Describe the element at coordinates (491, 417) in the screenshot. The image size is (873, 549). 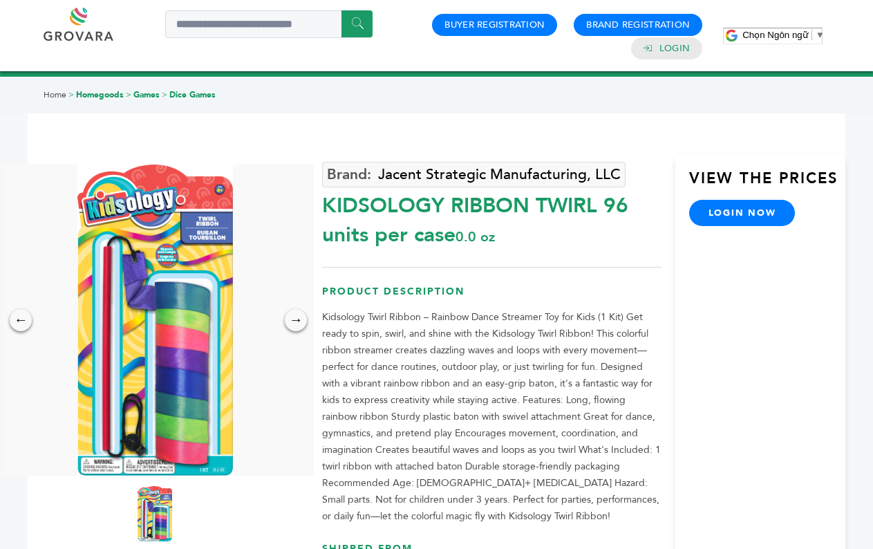
I see `p: Kidsology Twirl Ribbon – Rainbow Dance Streamer Toy for Kids (1 Kit) Get ready to spin, swirl, an...` at that location.